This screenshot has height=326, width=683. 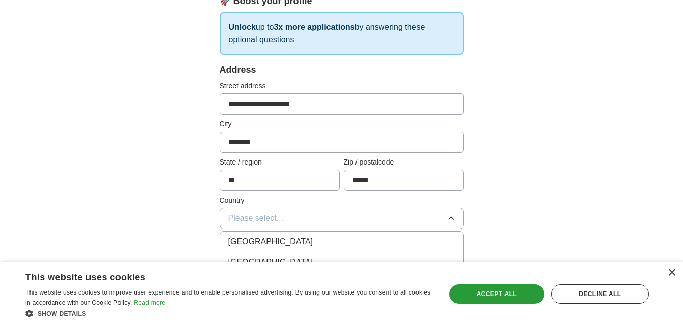 I want to click on div: This website uses cookies, so click(x=216, y=276).